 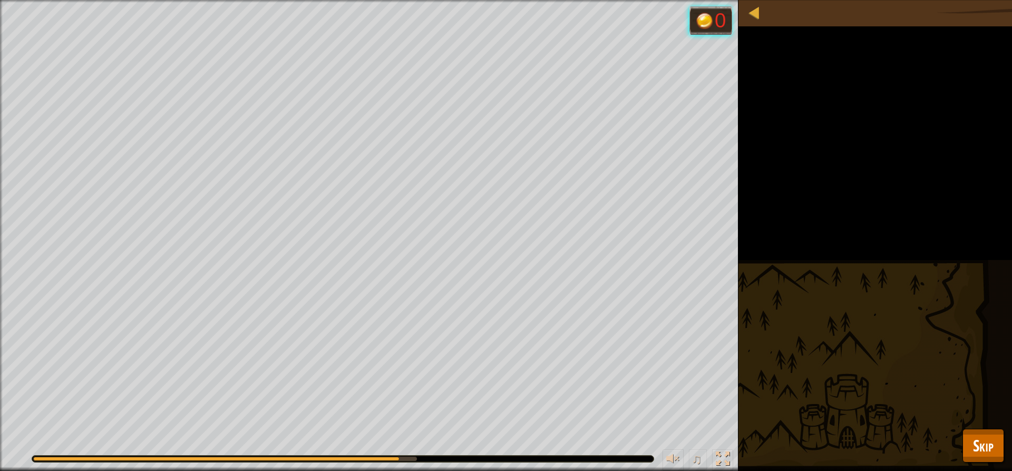 I want to click on button: Skip, so click(x=983, y=445).